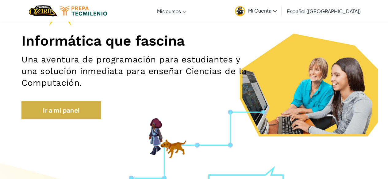  Describe the element at coordinates (169, 11) in the screenshot. I see `span: Mis cursos` at that location.